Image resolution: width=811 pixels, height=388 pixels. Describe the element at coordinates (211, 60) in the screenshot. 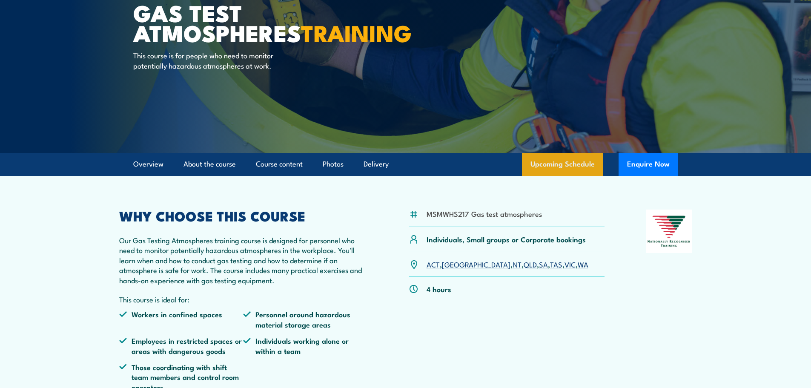

I see `p: This course is for people who need to monitor potentially hazardous atmospheres at work.` at that location.